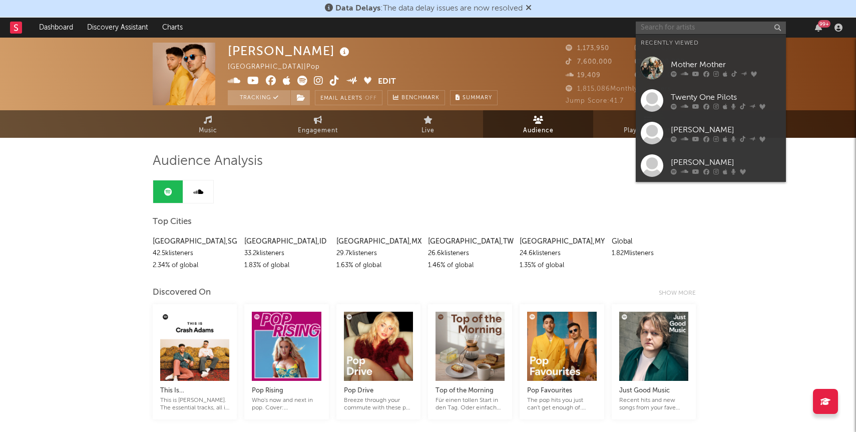 This screenshot has width=856, height=432. Describe the element at coordinates (726, 65) in the screenshot. I see `div: Mother Mother` at that location.